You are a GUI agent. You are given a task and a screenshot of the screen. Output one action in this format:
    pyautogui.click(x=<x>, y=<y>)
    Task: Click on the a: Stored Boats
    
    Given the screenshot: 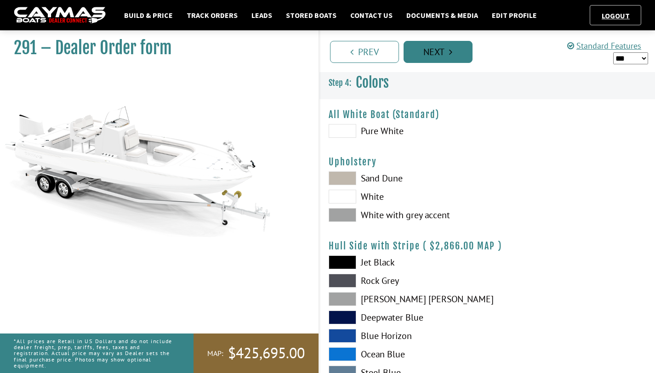 What is the action you would take?
    pyautogui.click(x=311, y=15)
    